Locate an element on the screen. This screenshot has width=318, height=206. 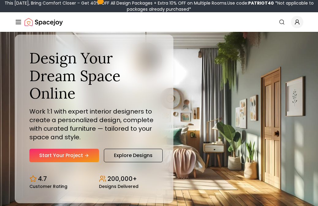
h1: Design Your Dream Space Online is located at coordinates (94, 76).